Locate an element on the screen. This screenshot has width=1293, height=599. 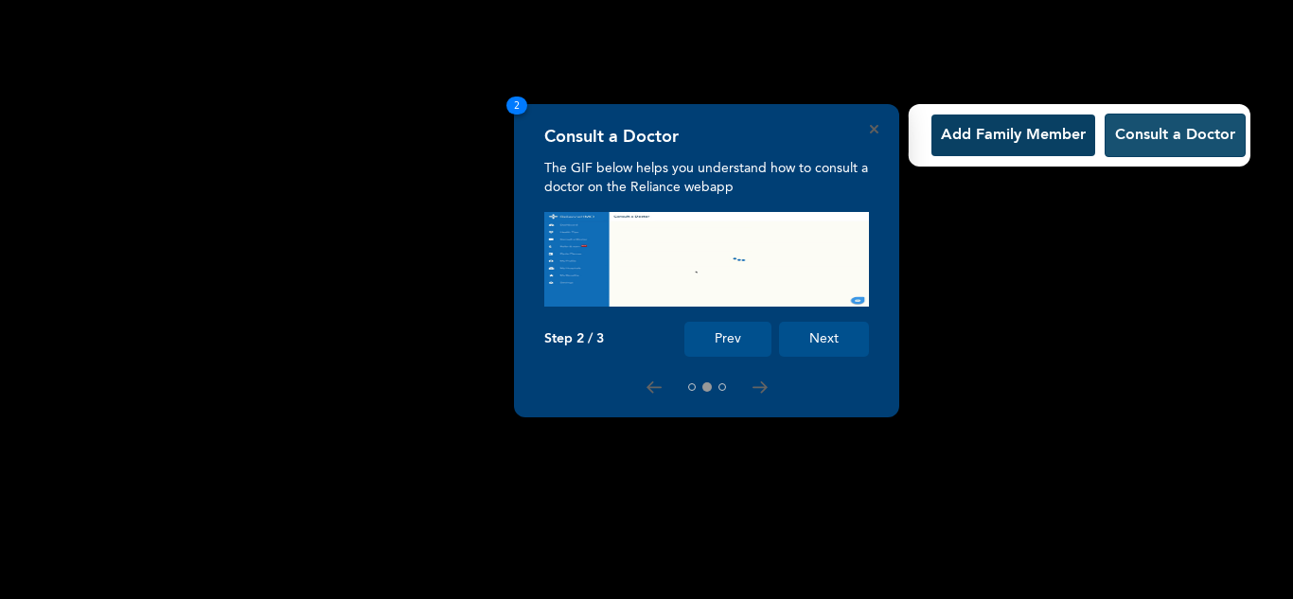
span: 2 is located at coordinates (517, 105).